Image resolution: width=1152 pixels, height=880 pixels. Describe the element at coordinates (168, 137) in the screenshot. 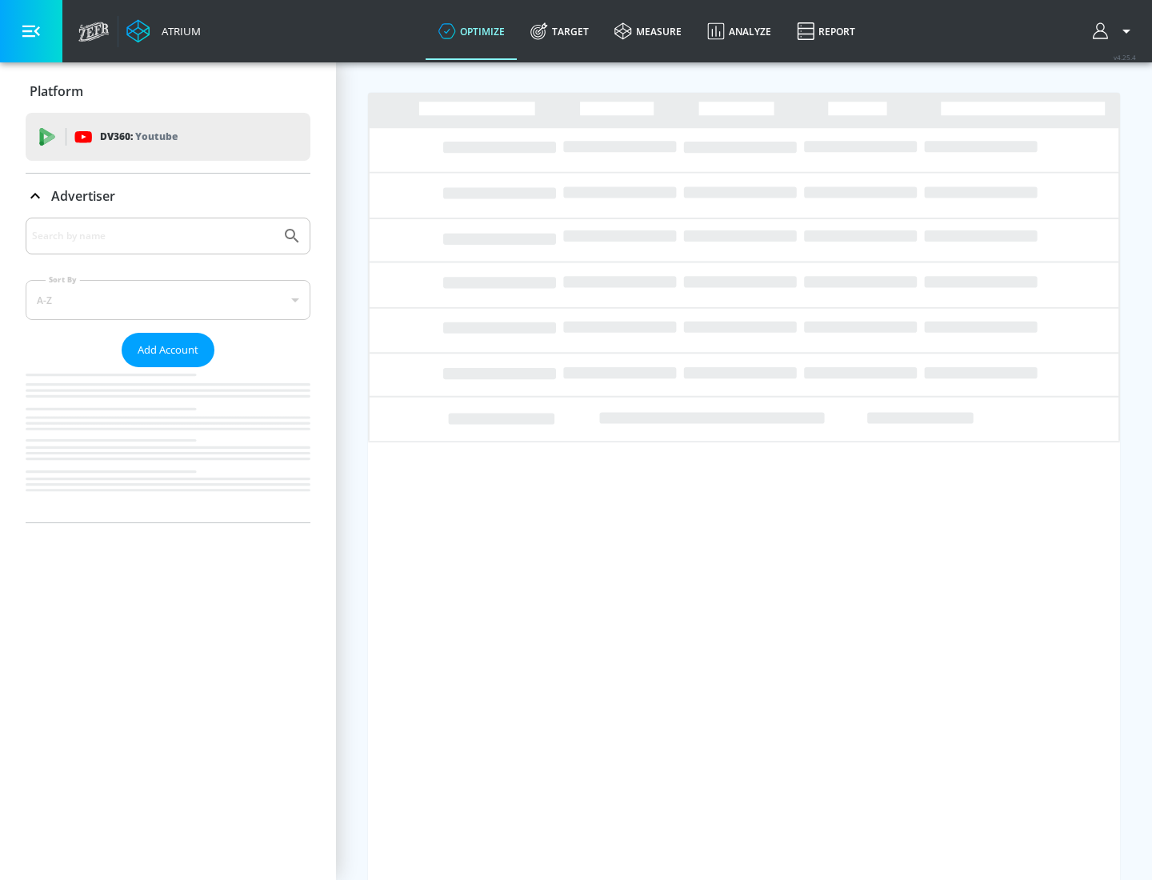

I see `div: DV360: Youtube` at that location.